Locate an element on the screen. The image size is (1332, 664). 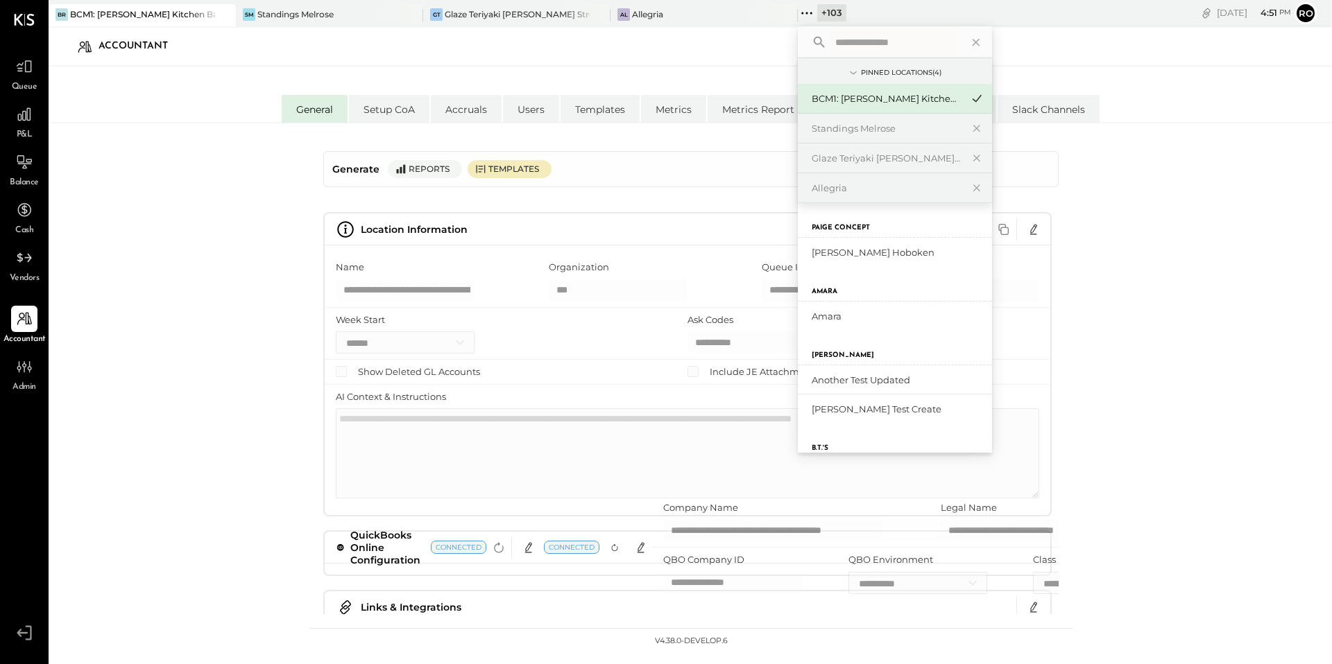
button: Templates is located at coordinates (509, 169).